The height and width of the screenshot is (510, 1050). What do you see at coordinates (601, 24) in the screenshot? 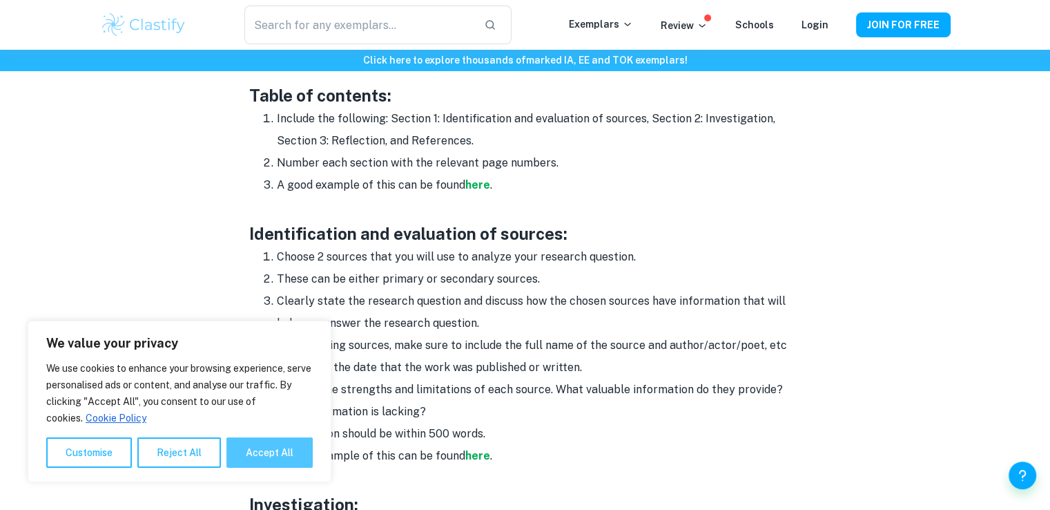
I see `p: Exemplars` at bounding box center [601, 24].